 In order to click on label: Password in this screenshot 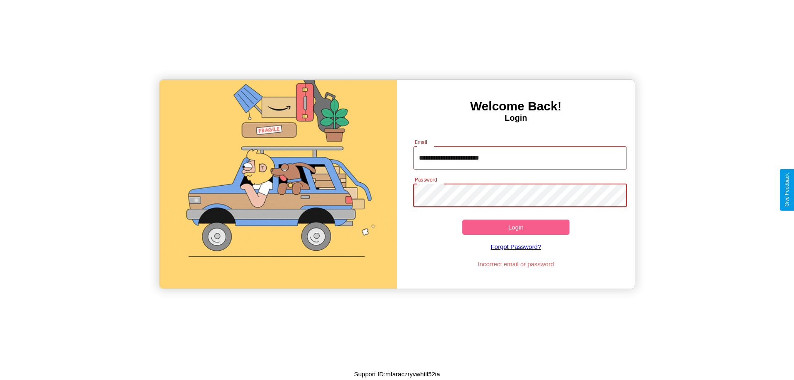, I will do `click(426, 180)`.